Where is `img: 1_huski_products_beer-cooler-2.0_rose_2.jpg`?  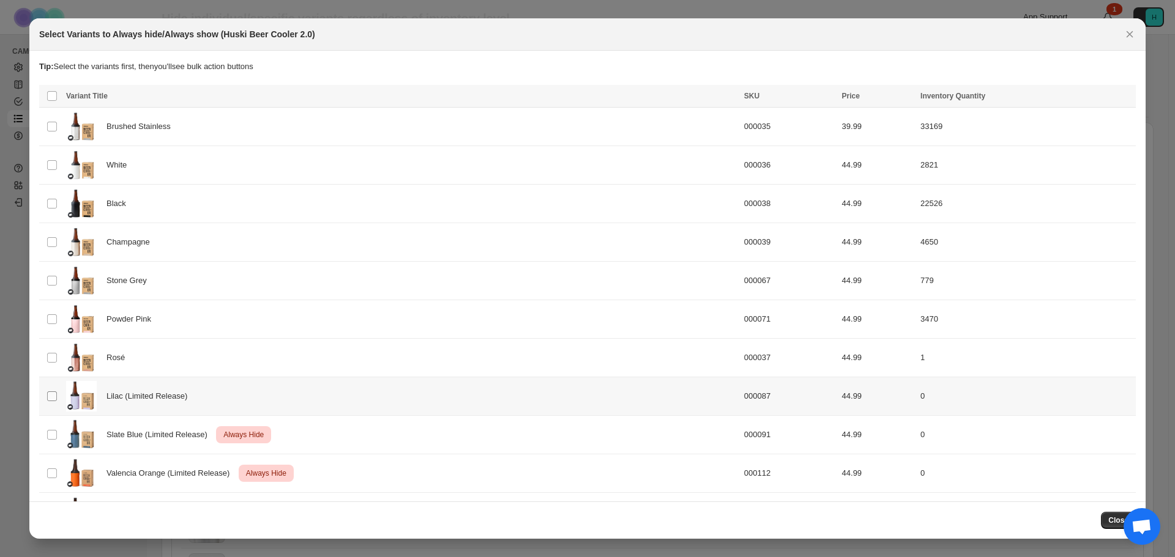 img: 1_huski_products_beer-cooler-2.0_rose_2.jpg is located at coordinates (81, 358).